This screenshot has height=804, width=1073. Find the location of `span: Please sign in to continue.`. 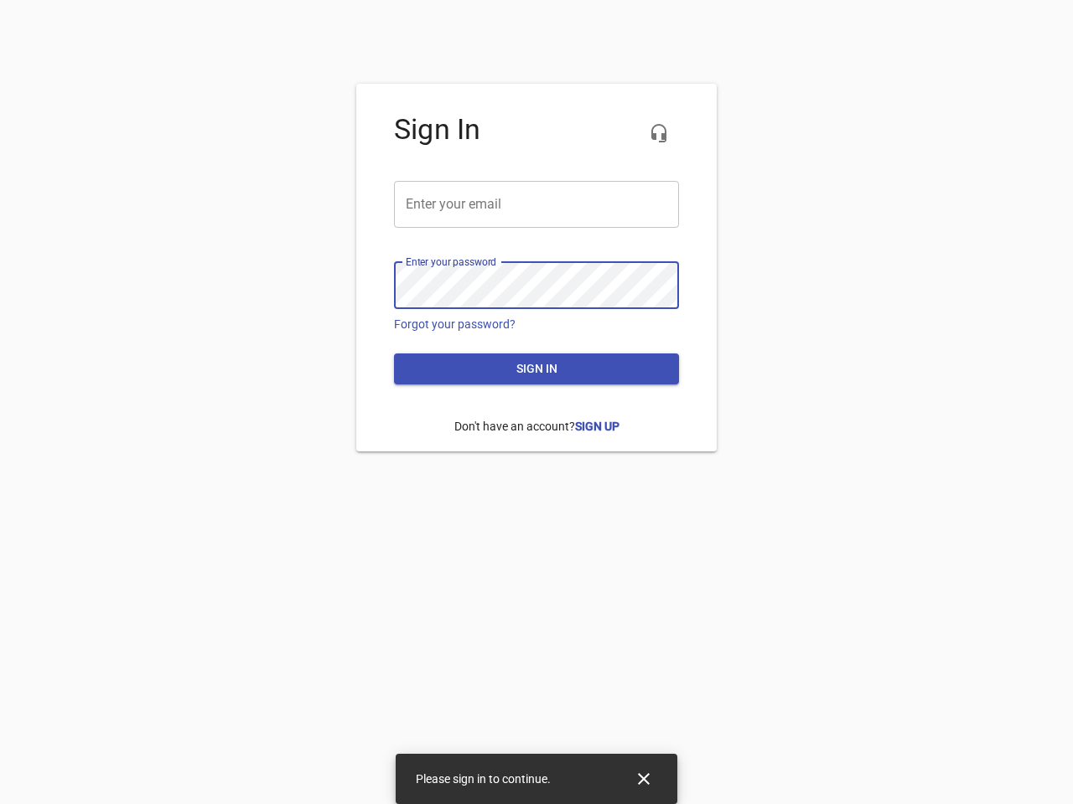

span: Please sign in to continue. is located at coordinates (483, 779).